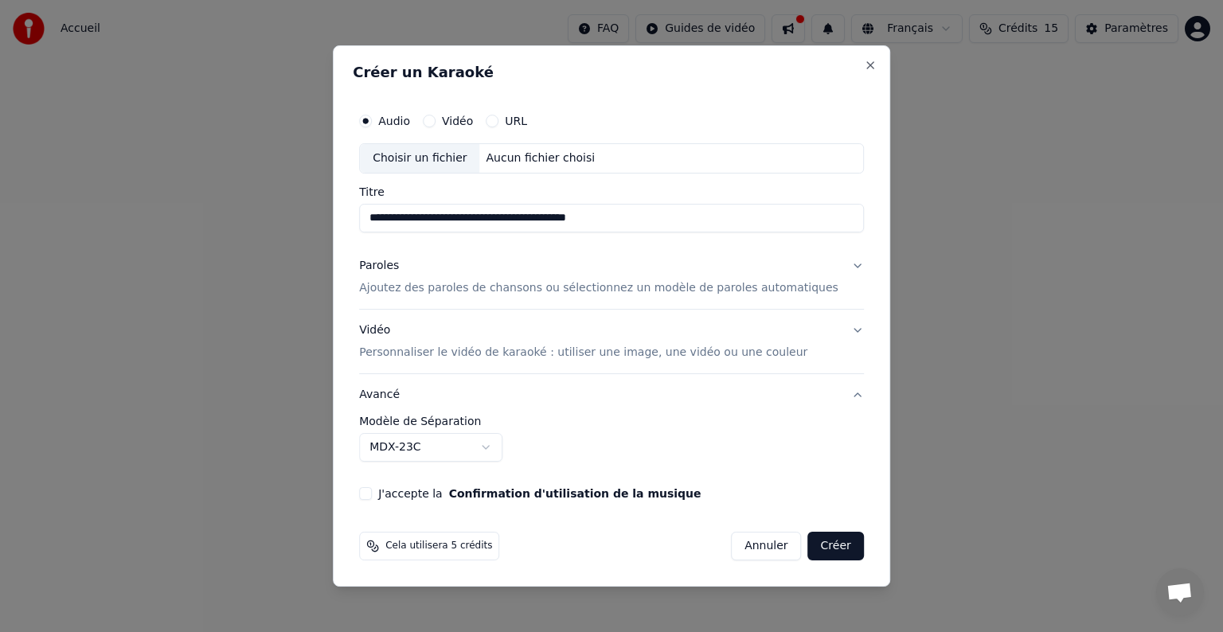 The image size is (1223, 632). Describe the element at coordinates (379, 266) in the screenshot. I see `div: Paroles` at that location.